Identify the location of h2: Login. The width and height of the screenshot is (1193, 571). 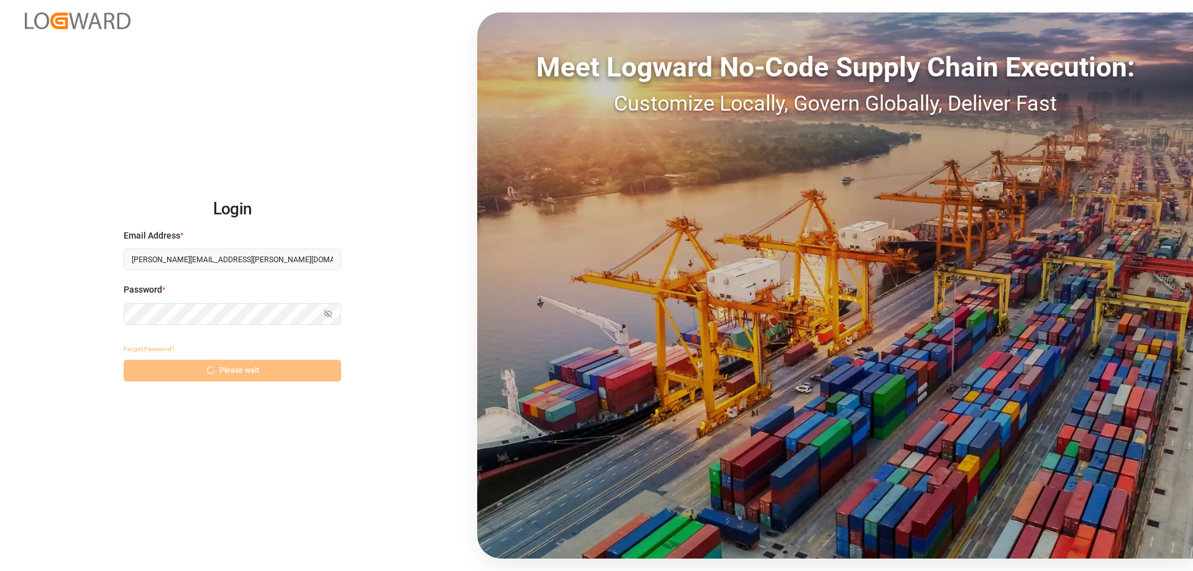
(232, 209).